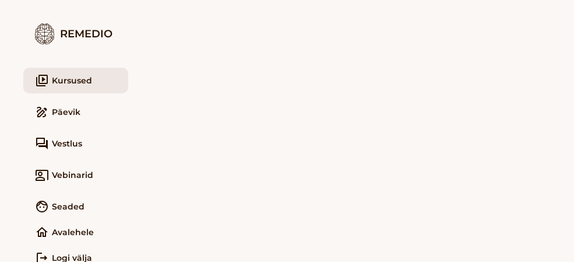  What do you see at coordinates (67, 143) in the screenshot?
I see `span: Vestlus` at bounding box center [67, 143].